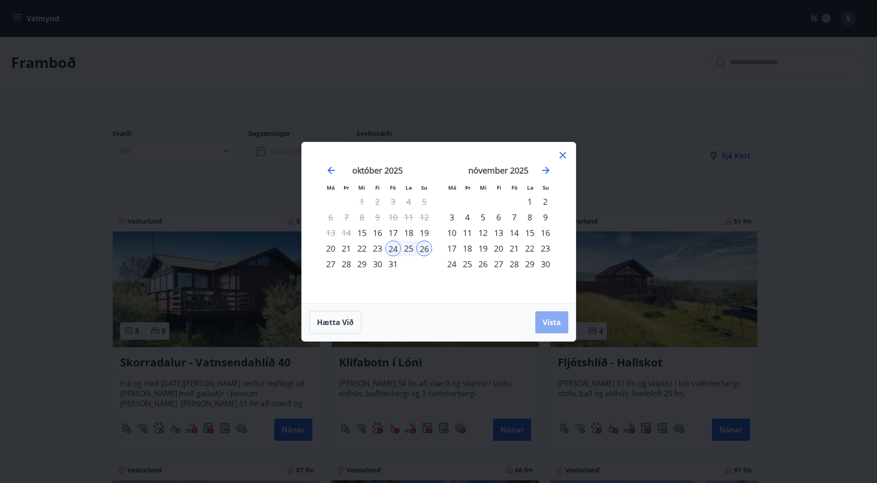  What do you see at coordinates (346, 248) in the screenshot?
I see `td: Choose þriðjudagur, 21. október 2025 as your check-in date. It’s available.` at bounding box center [346, 248].